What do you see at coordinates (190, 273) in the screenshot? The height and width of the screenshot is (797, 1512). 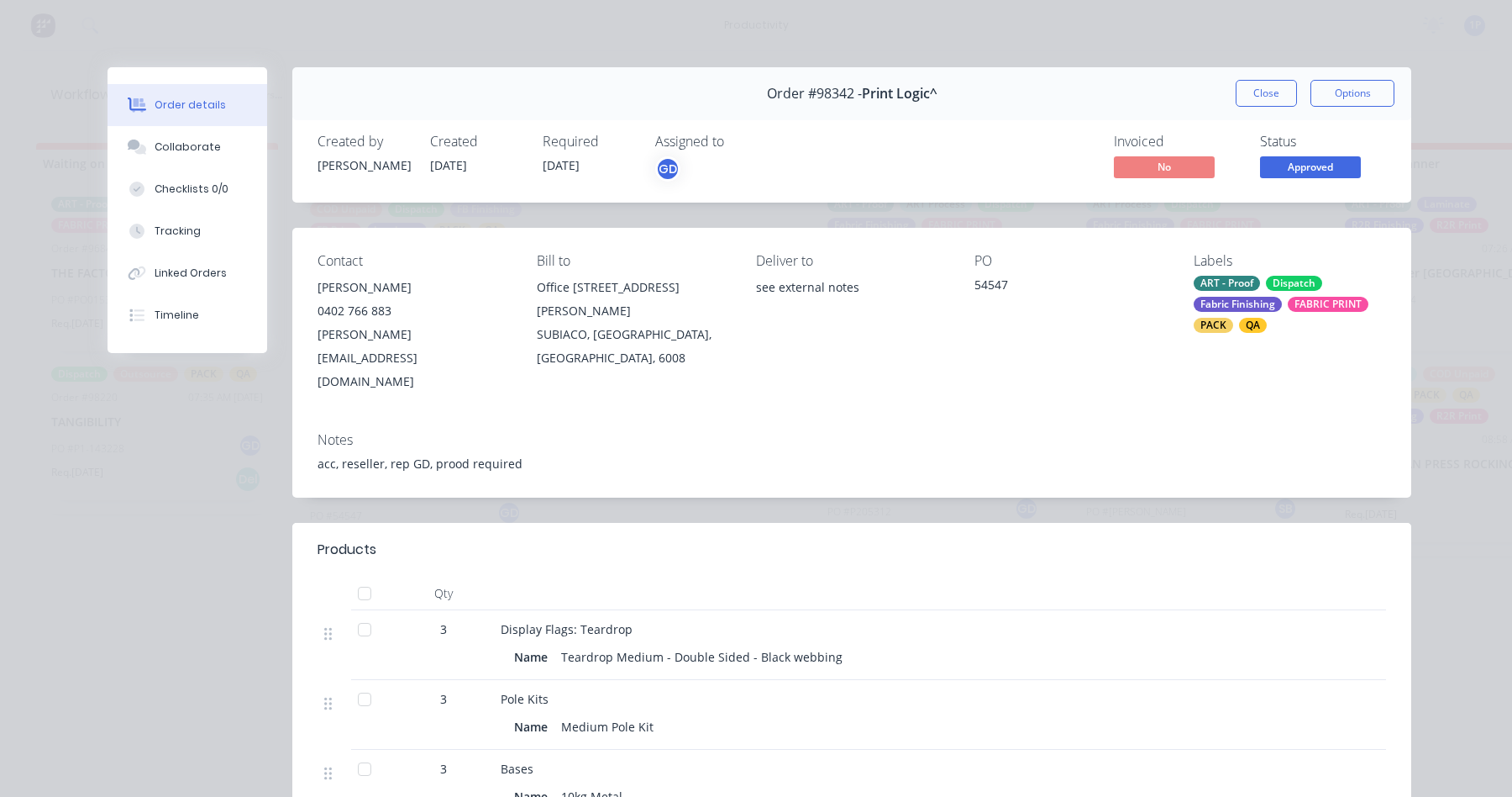 I see `div: Linked Orders` at bounding box center [190, 273].